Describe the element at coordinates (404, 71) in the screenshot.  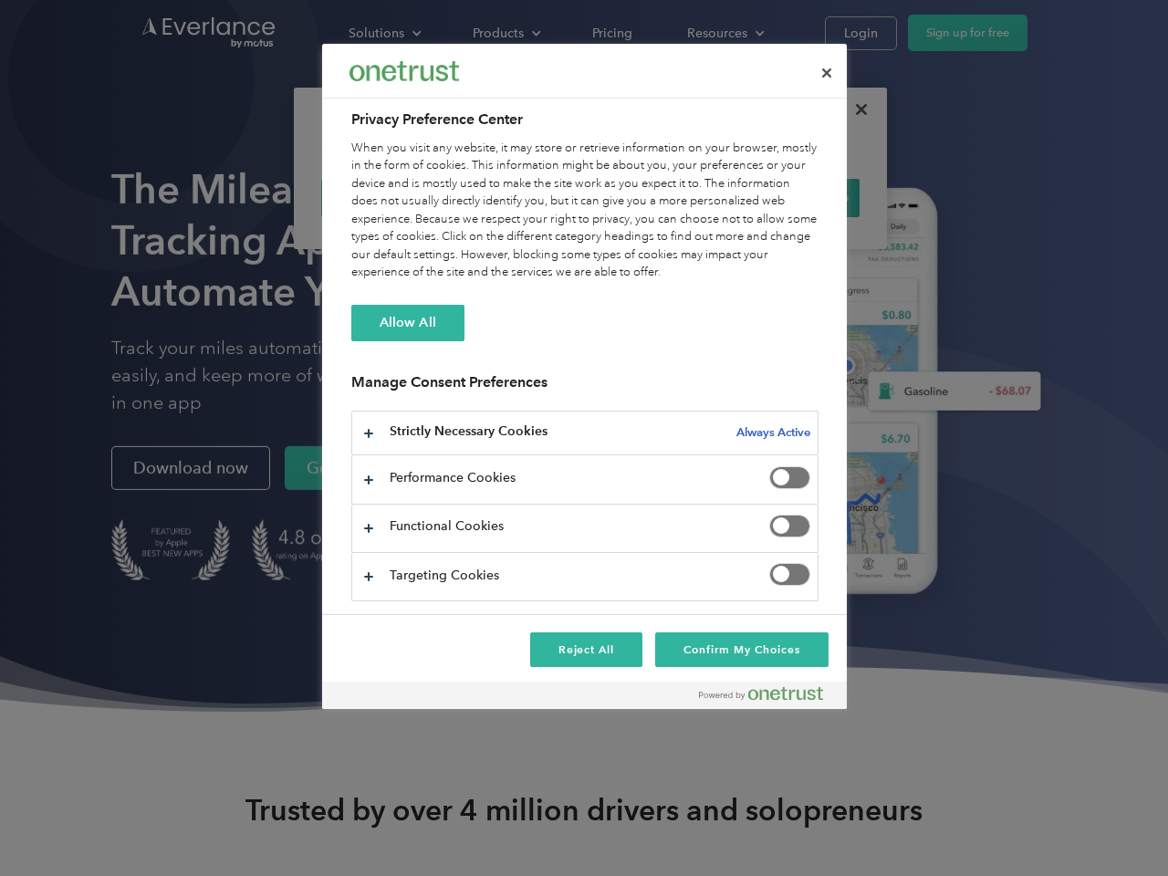
I see `div: Everlance` at that location.